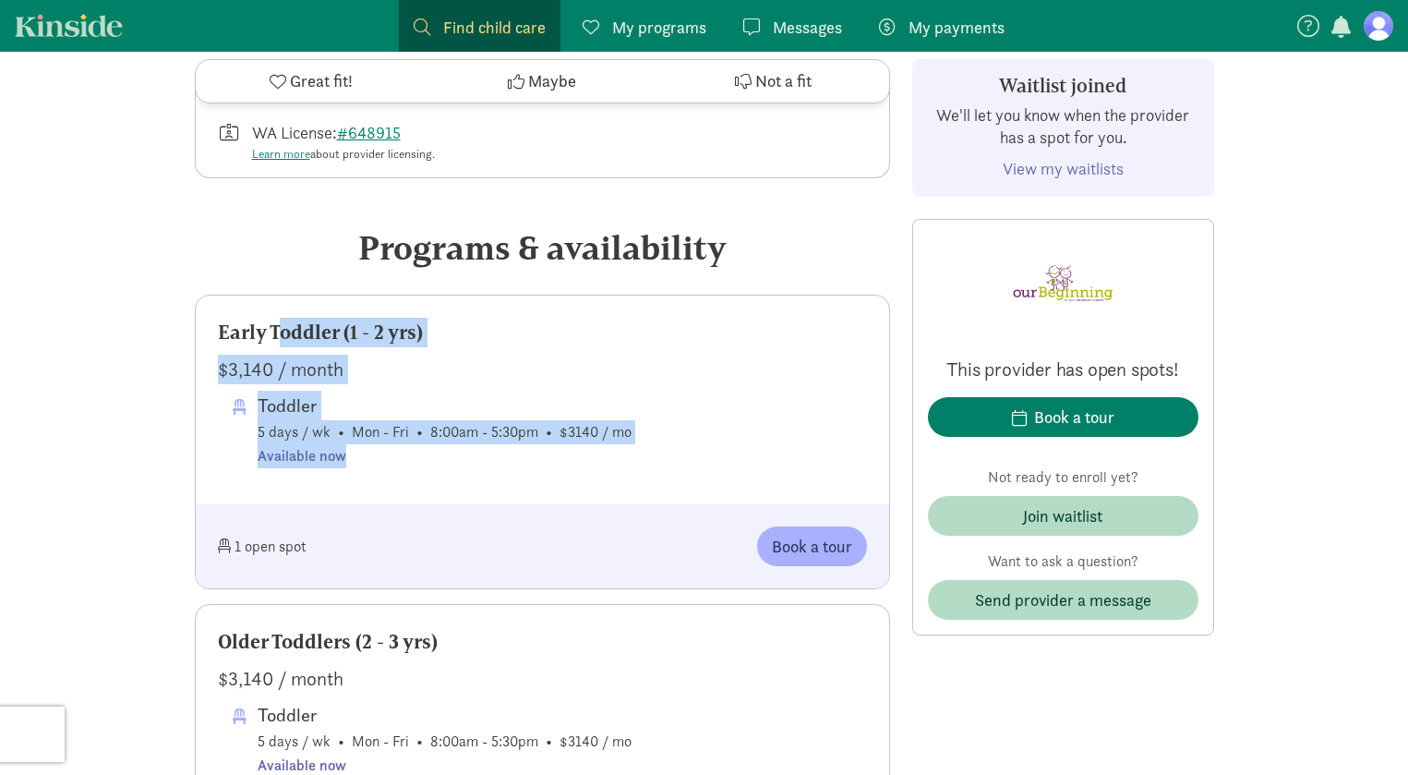 The width and height of the screenshot is (1408, 775). I want to click on p: We'll let you know when the provider has a spot for you., so click(1063, 126).